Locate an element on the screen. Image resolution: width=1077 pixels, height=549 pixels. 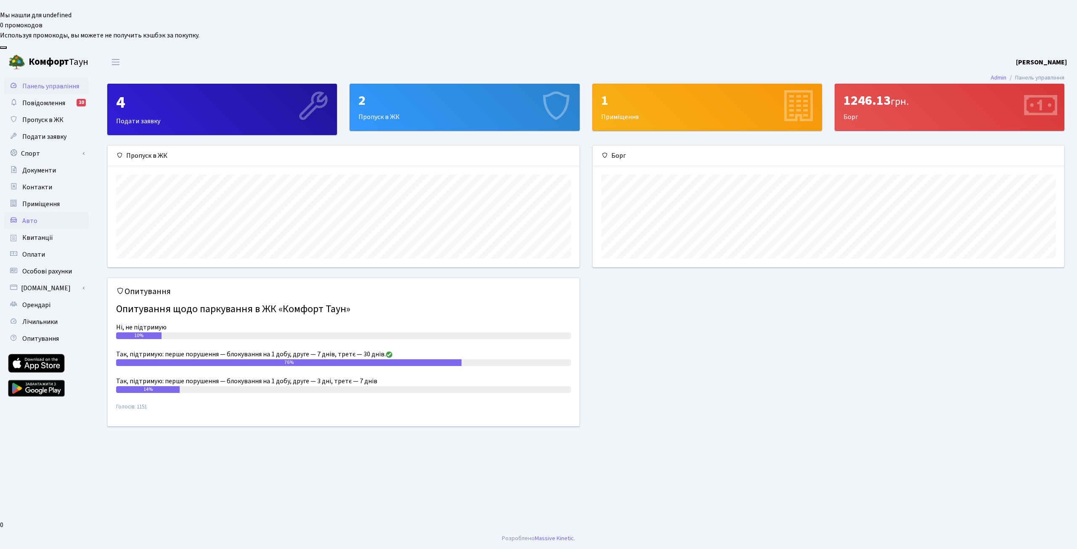
div: 1 is located at coordinates (707, 101).